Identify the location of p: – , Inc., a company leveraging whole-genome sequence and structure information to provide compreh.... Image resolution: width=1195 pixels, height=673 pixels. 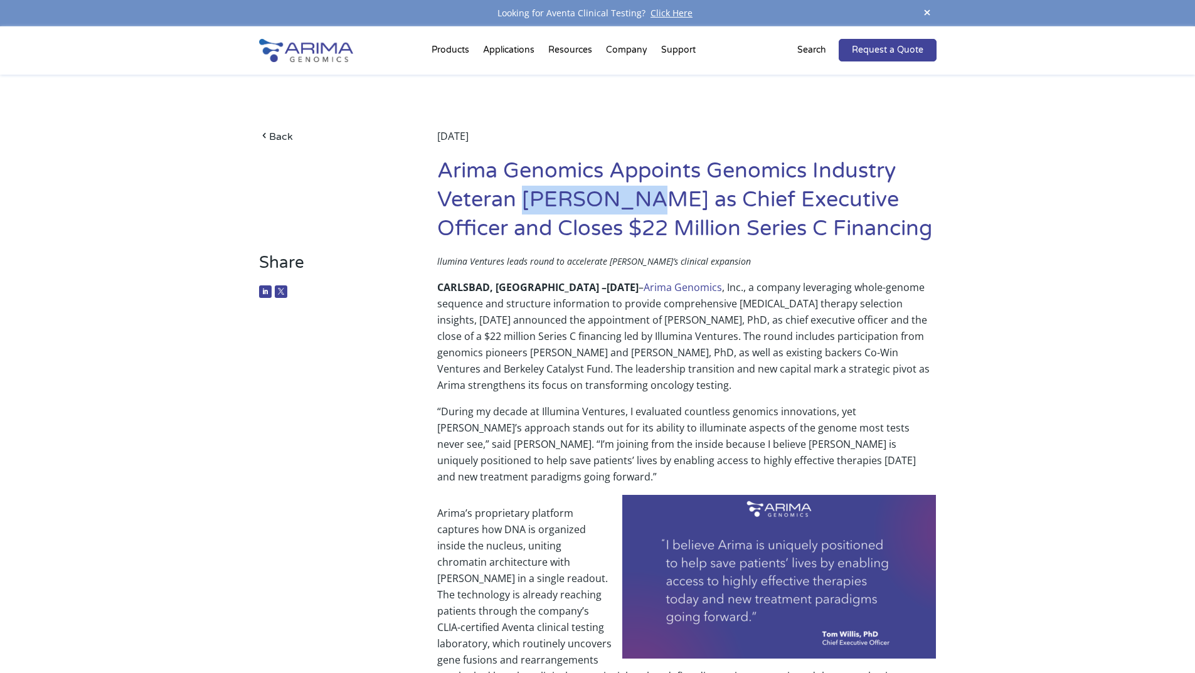
(686, 341).